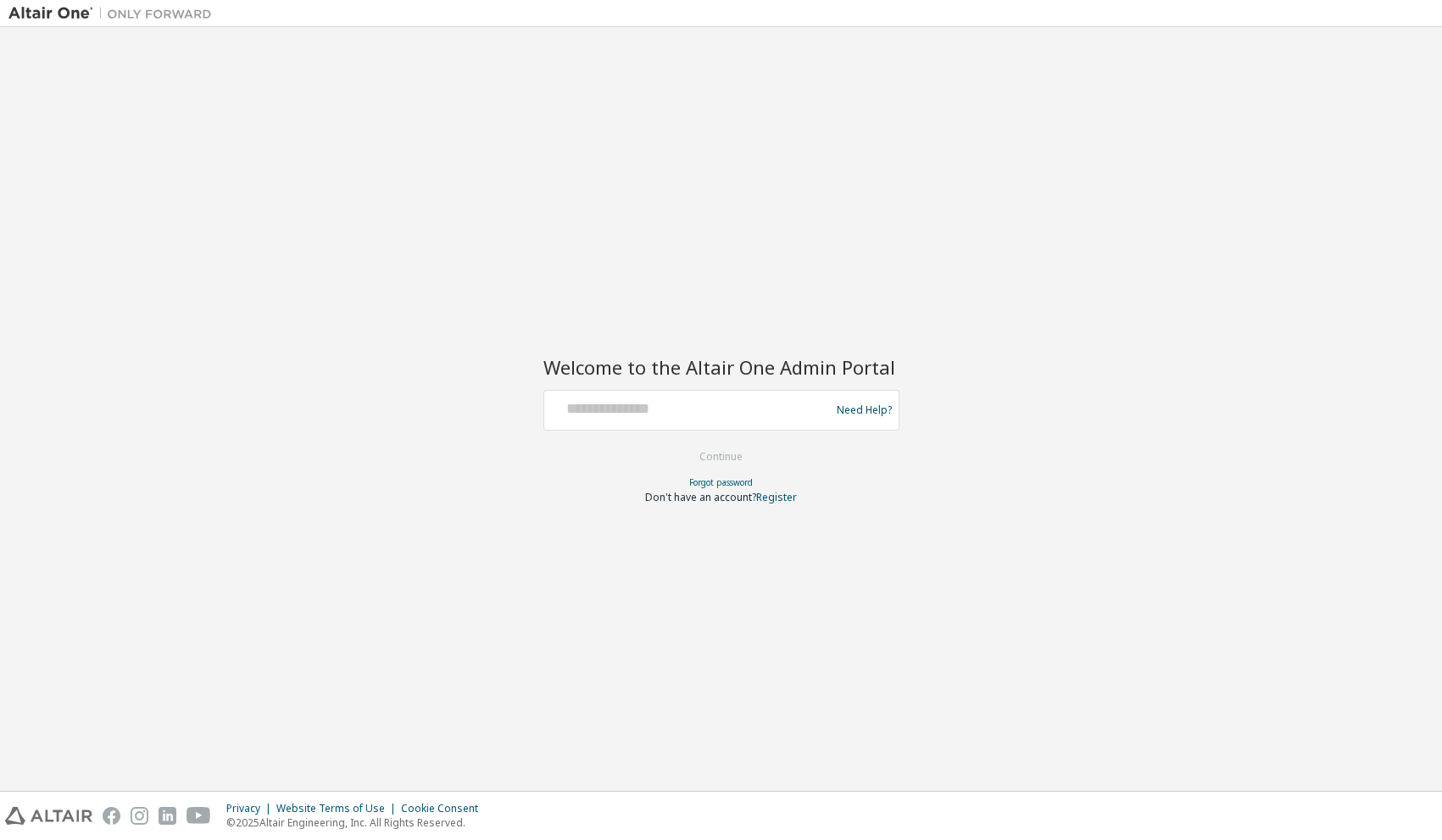 The width and height of the screenshot is (1442, 840). Describe the element at coordinates (357, 822) in the screenshot. I see `p: © 2025 Altair Engineering, Inc. All Rights Reserved.` at that location.